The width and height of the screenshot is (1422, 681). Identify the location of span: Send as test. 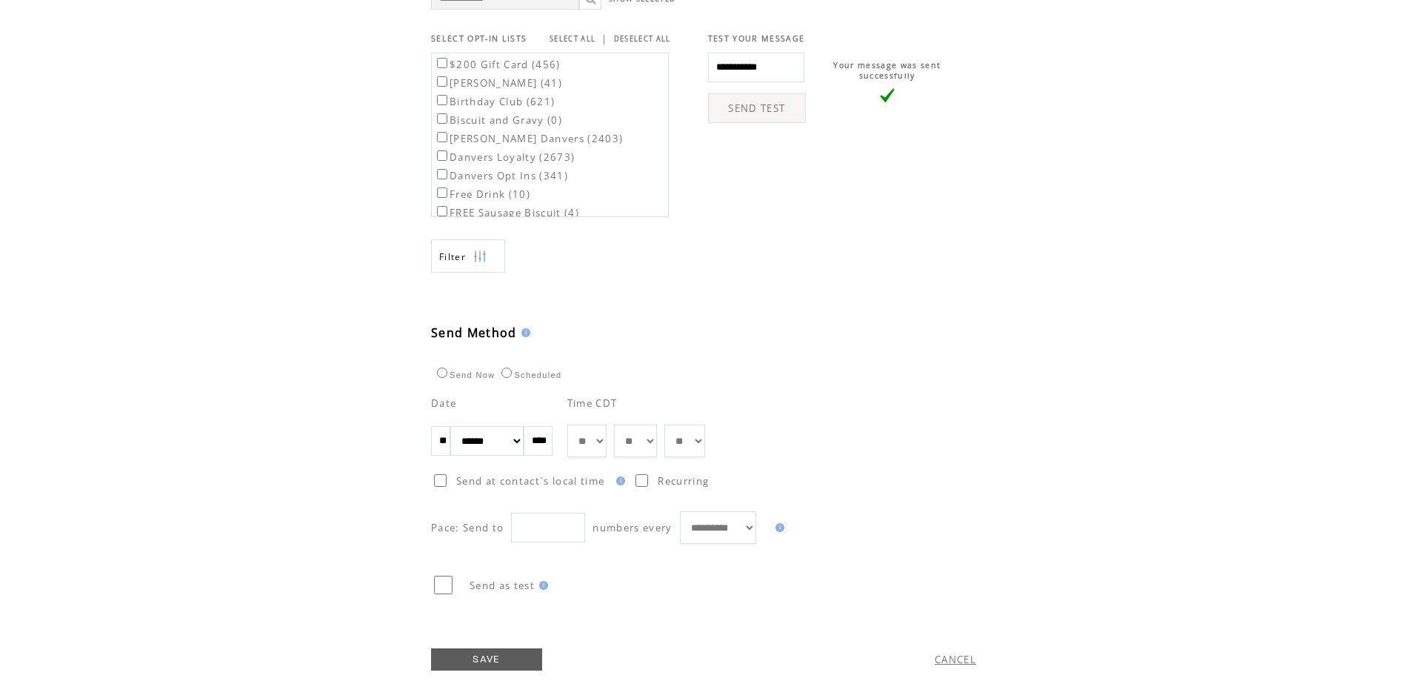
(502, 585).